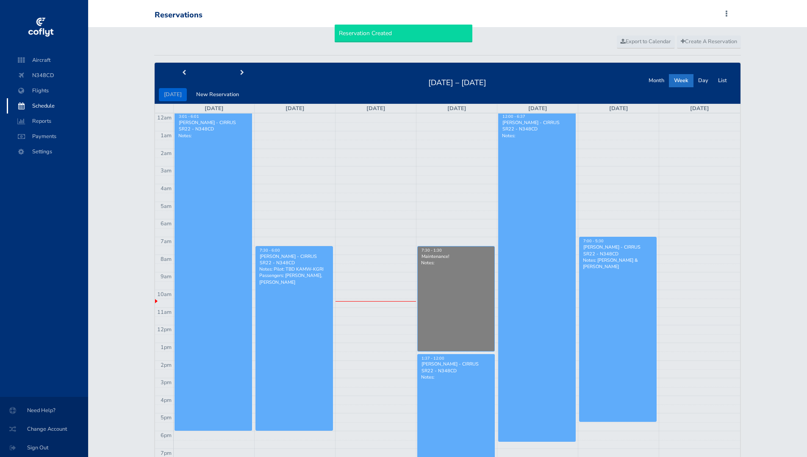  Describe the element at coordinates (708, 42) in the screenshot. I see `a: Create A Reservation` at that location.